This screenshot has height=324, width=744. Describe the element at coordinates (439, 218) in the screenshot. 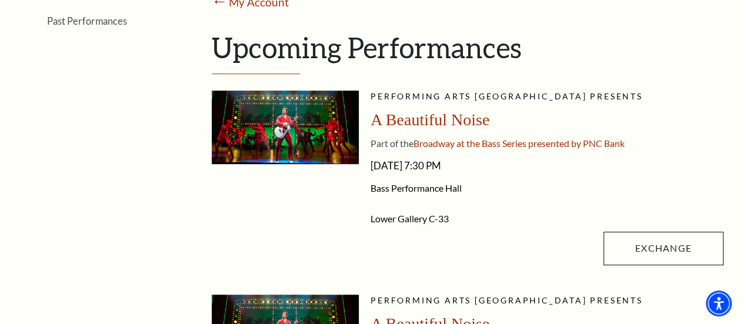

I see `span: C-33` at that location.